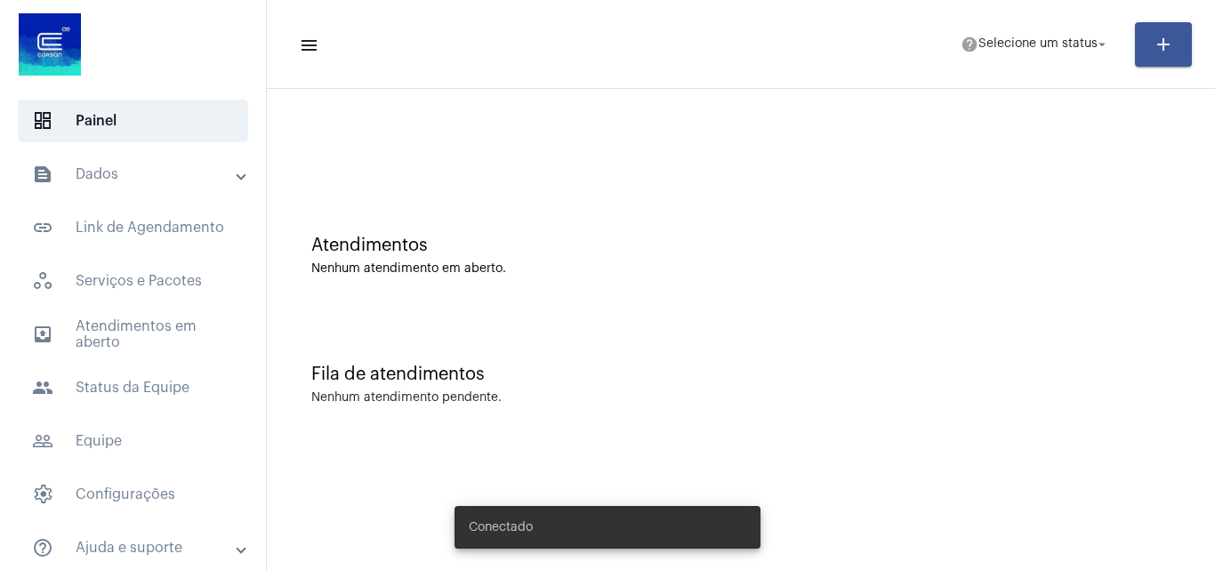 The image size is (1215, 570). What do you see at coordinates (138, 548) in the screenshot?
I see `mat-expansion-panel-header: sidenav iconAjuda e suporte` at bounding box center [138, 548].